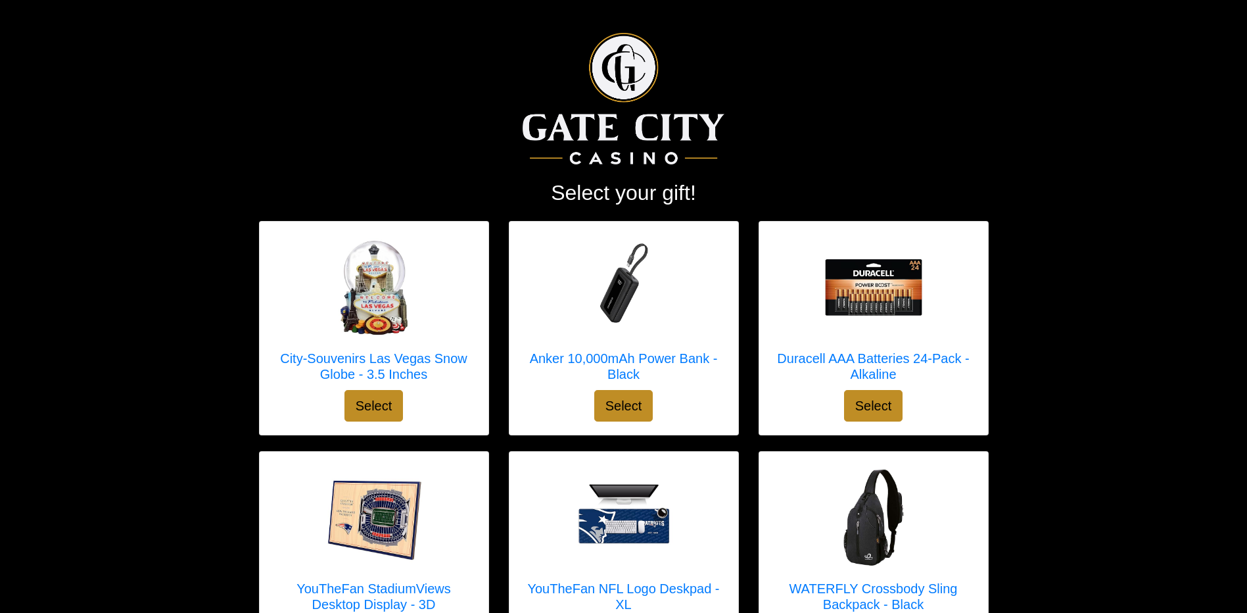 Image resolution: width=1247 pixels, height=613 pixels. What do you see at coordinates (624, 193) in the screenshot?
I see `h2: Select your gift!` at bounding box center [624, 193].